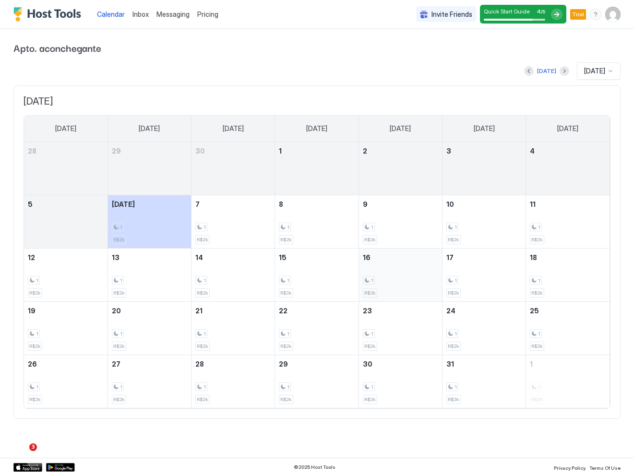 The height and width of the screenshot is (476, 634). What do you see at coordinates (32, 151) in the screenshot?
I see `span: 28` at bounding box center [32, 151].